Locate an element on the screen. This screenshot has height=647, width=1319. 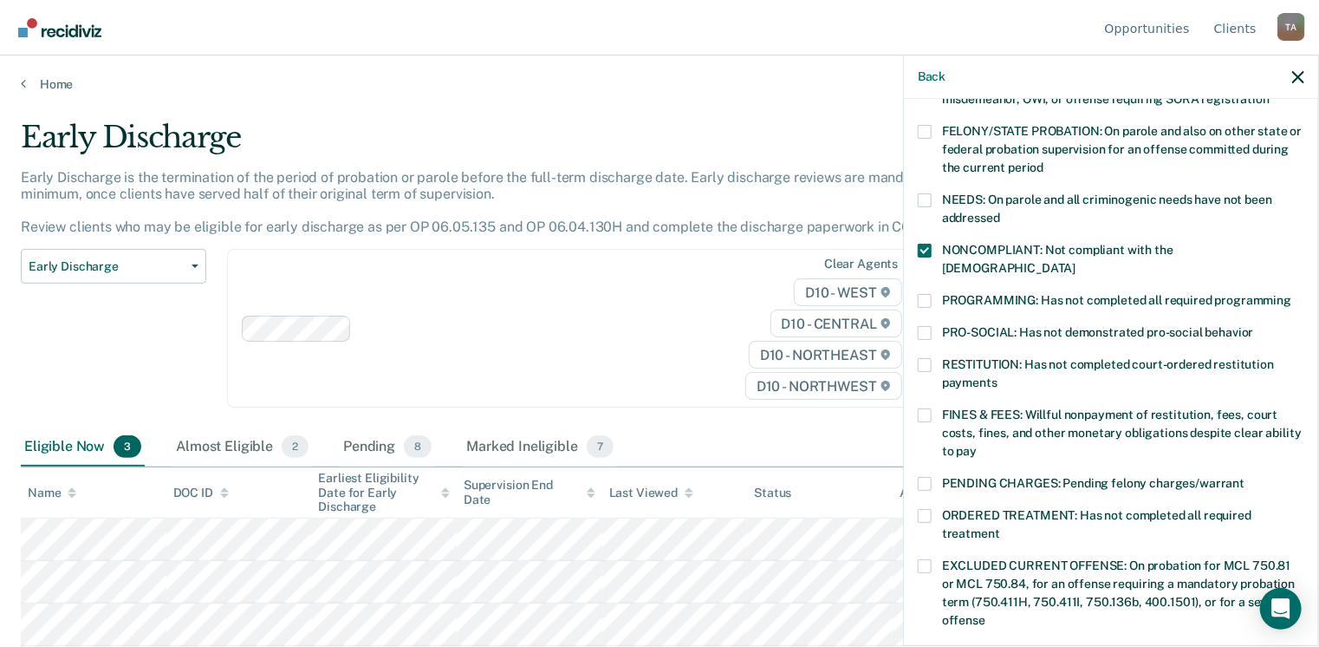
span: D10 - WEST is located at coordinates (848, 292).